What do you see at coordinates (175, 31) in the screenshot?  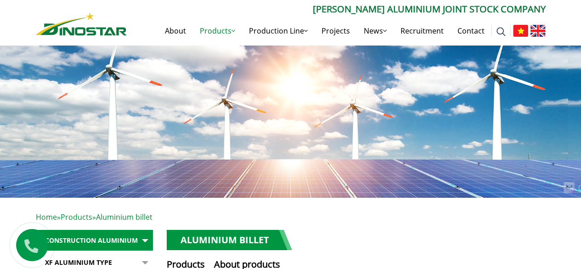 I see `a: About` at bounding box center [175, 31].